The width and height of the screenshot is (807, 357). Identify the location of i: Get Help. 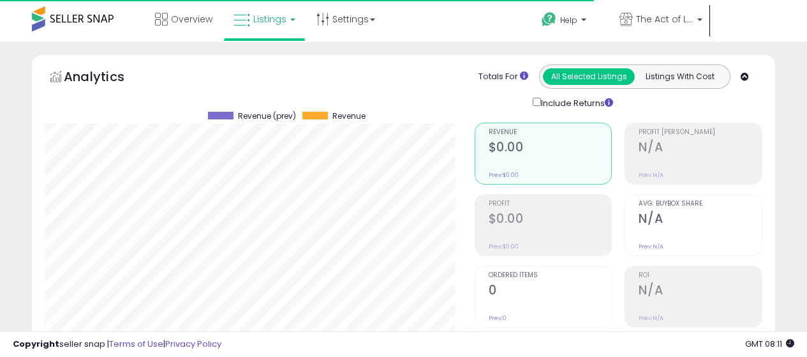
(549, 19).